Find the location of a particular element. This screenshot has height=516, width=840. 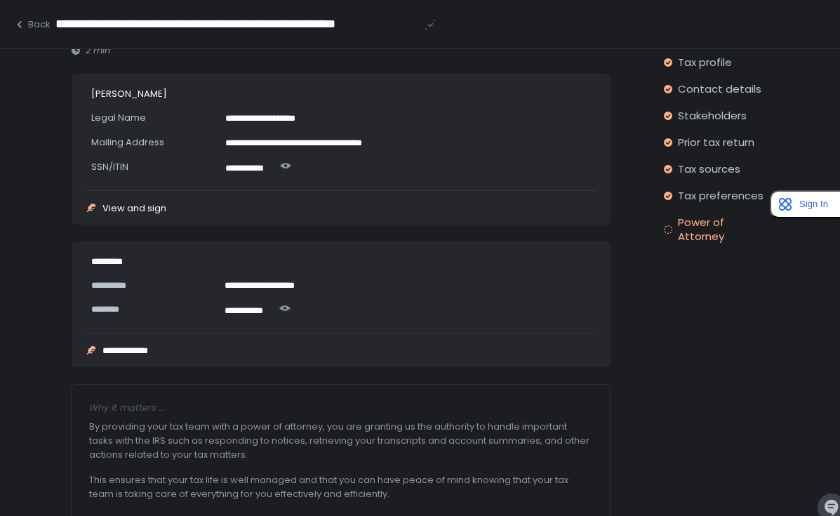

div: Why it matters ... is located at coordinates (341, 408).